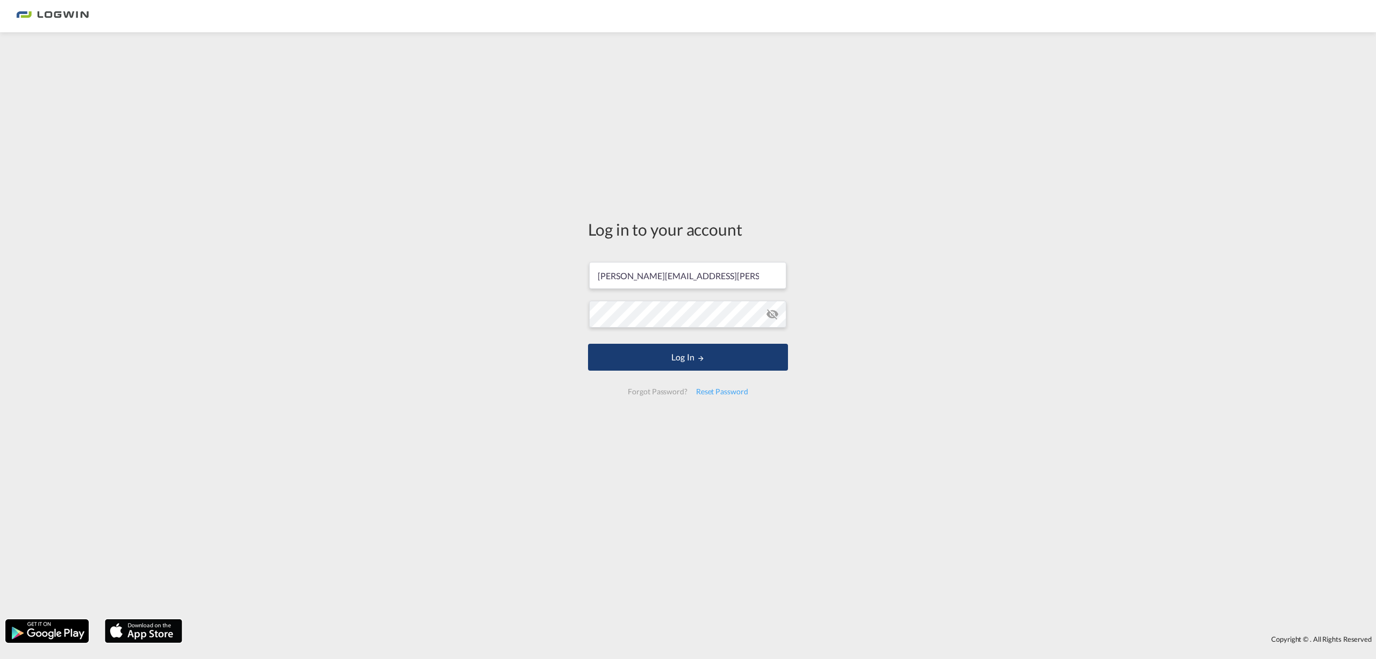 The height and width of the screenshot is (659, 1376). I want to click on div: Copyright © . All Rights Reserved, so click(782, 639).